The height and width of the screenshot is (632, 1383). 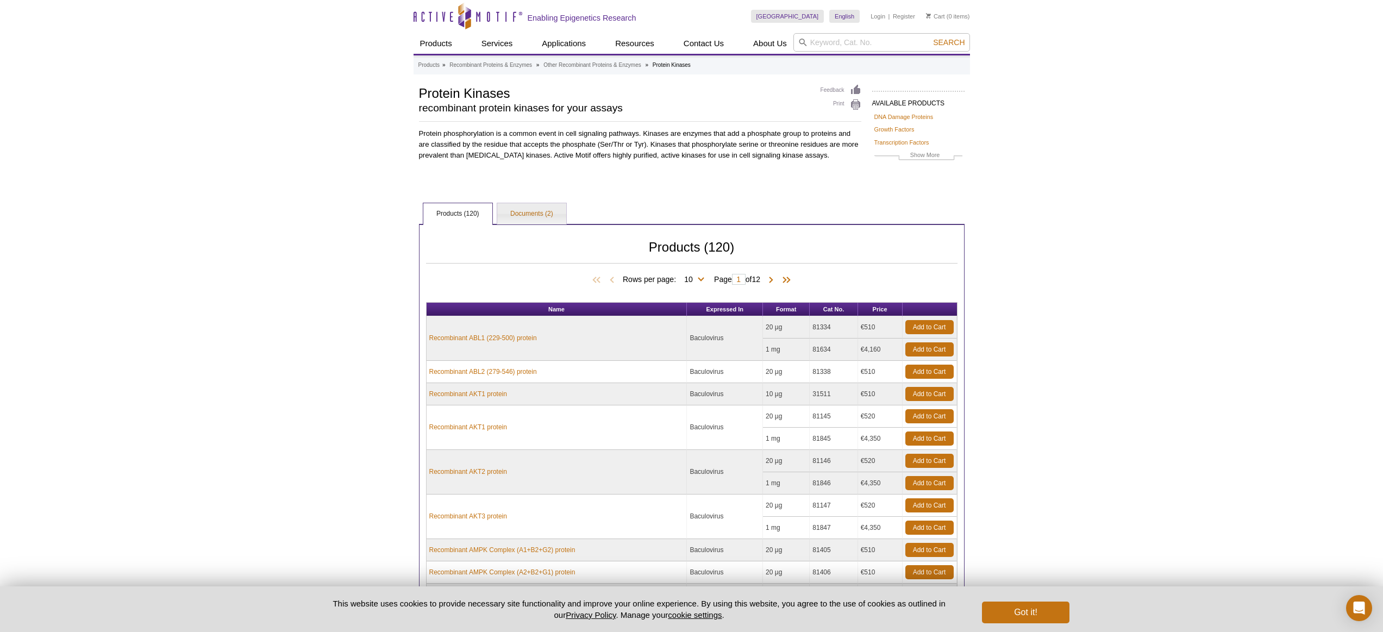 What do you see at coordinates (840, 105) in the screenshot?
I see `a: Print` at bounding box center [840, 105].